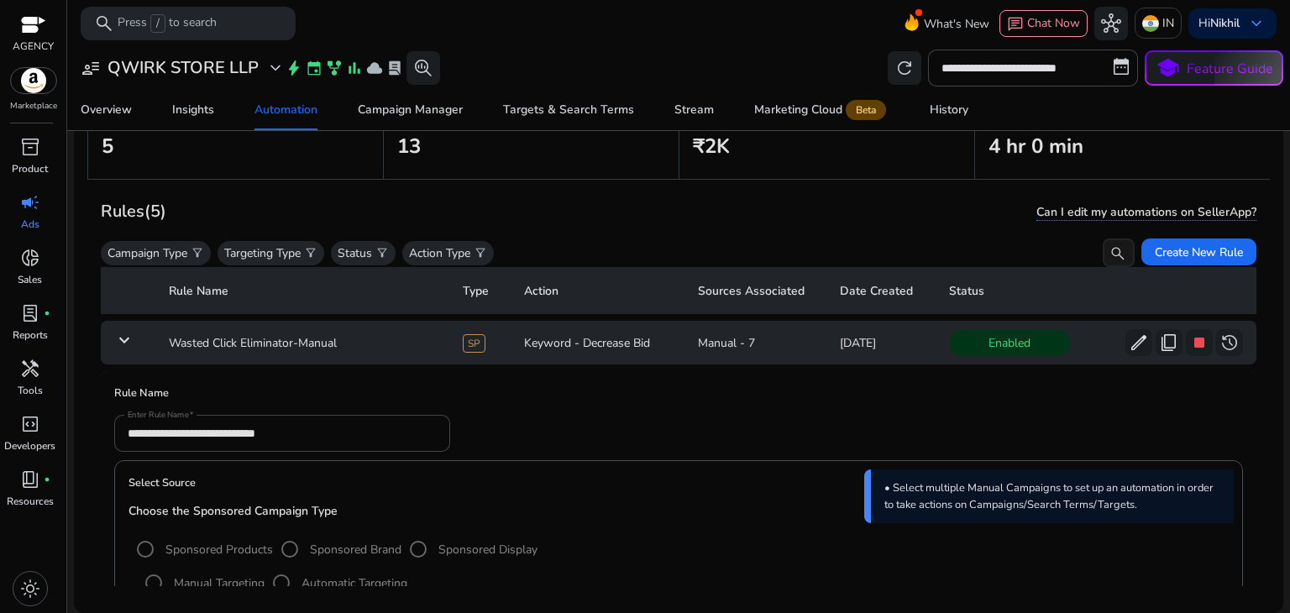 The width and height of the screenshot is (1290, 613). Describe the element at coordinates (30, 480) in the screenshot. I see `span: book_4` at that location.